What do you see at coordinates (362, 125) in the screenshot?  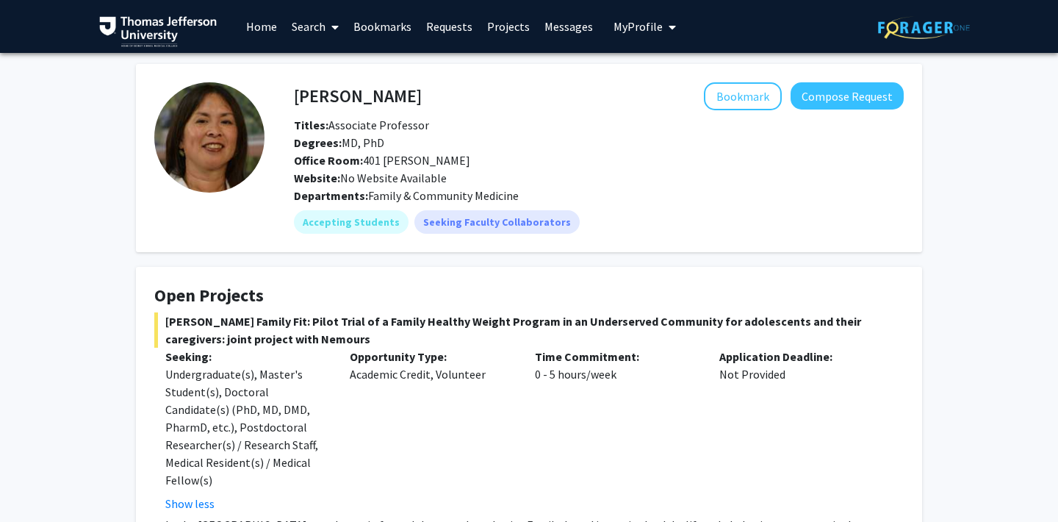 I see `span: Associate Professor` at bounding box center [362, 125].